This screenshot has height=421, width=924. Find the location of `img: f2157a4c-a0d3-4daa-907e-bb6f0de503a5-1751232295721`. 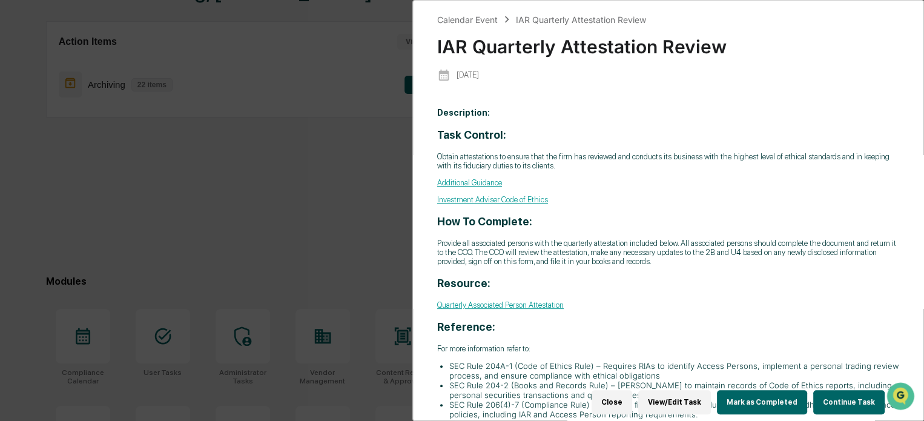

img: f2157a4c-a0d3-4daa-907e-bb6f0de503a5-1751232295721 is located at coordinates (15, 15).